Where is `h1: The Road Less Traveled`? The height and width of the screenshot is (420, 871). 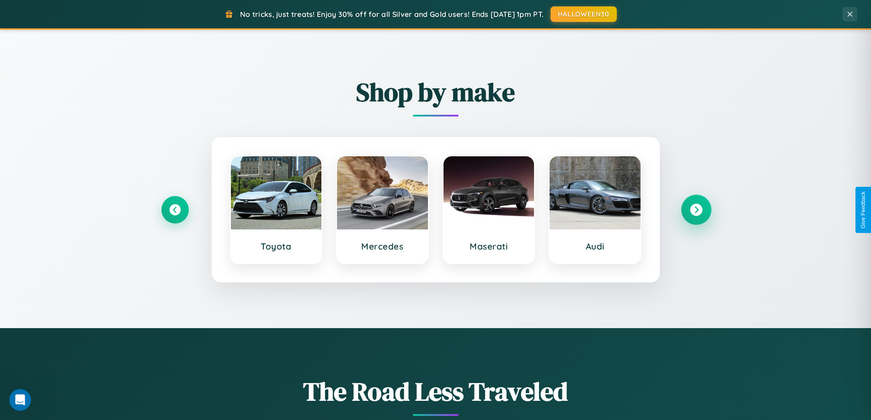 h1: The Road Less Traveled is located at coordinates (436, 391).